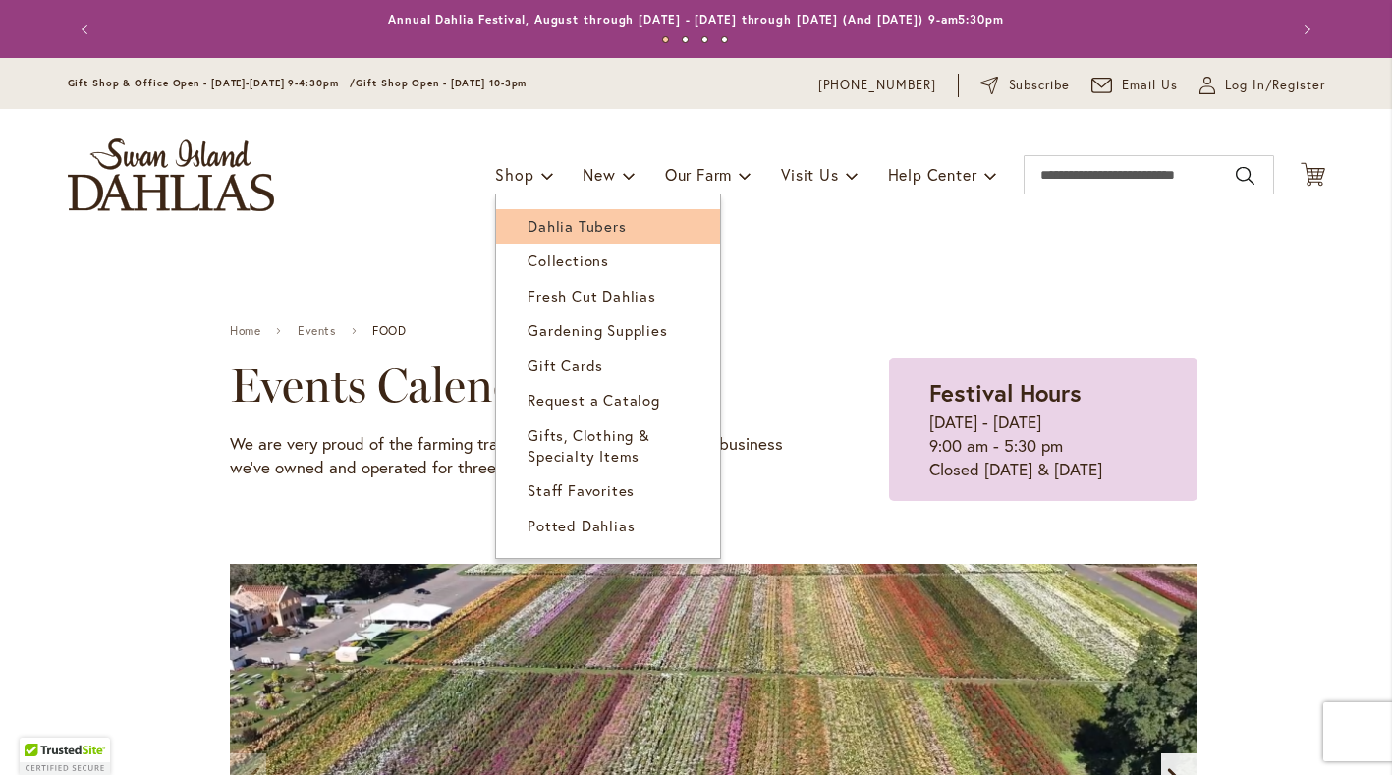 This screenshot has height=775, width=1392. Describe the element at coordinates (577, 226) in the screenshot. I see `span: Dahlia Tubers` at that location.